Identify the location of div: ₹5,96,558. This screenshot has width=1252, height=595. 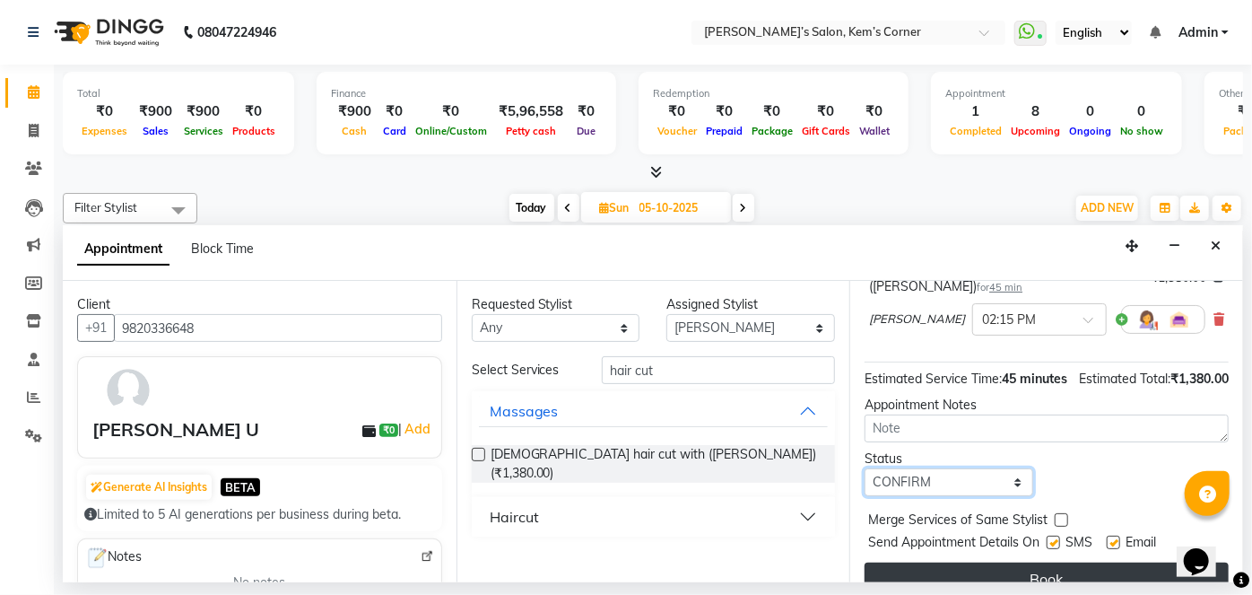
(531, 111).